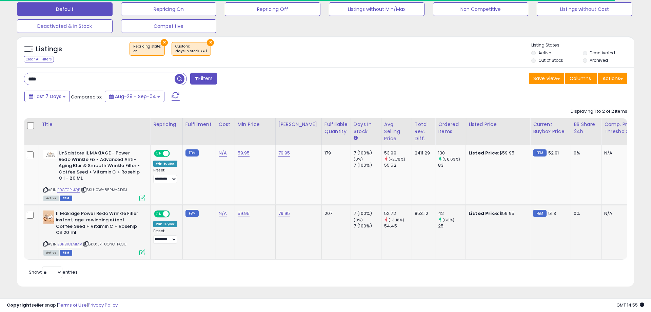 Image resolution: width=651 pixels, height=312 pixels. What do you see at coordinates (225, 124) in the screenshot?
I see `div: Cost` at bounding box center [225, 124].